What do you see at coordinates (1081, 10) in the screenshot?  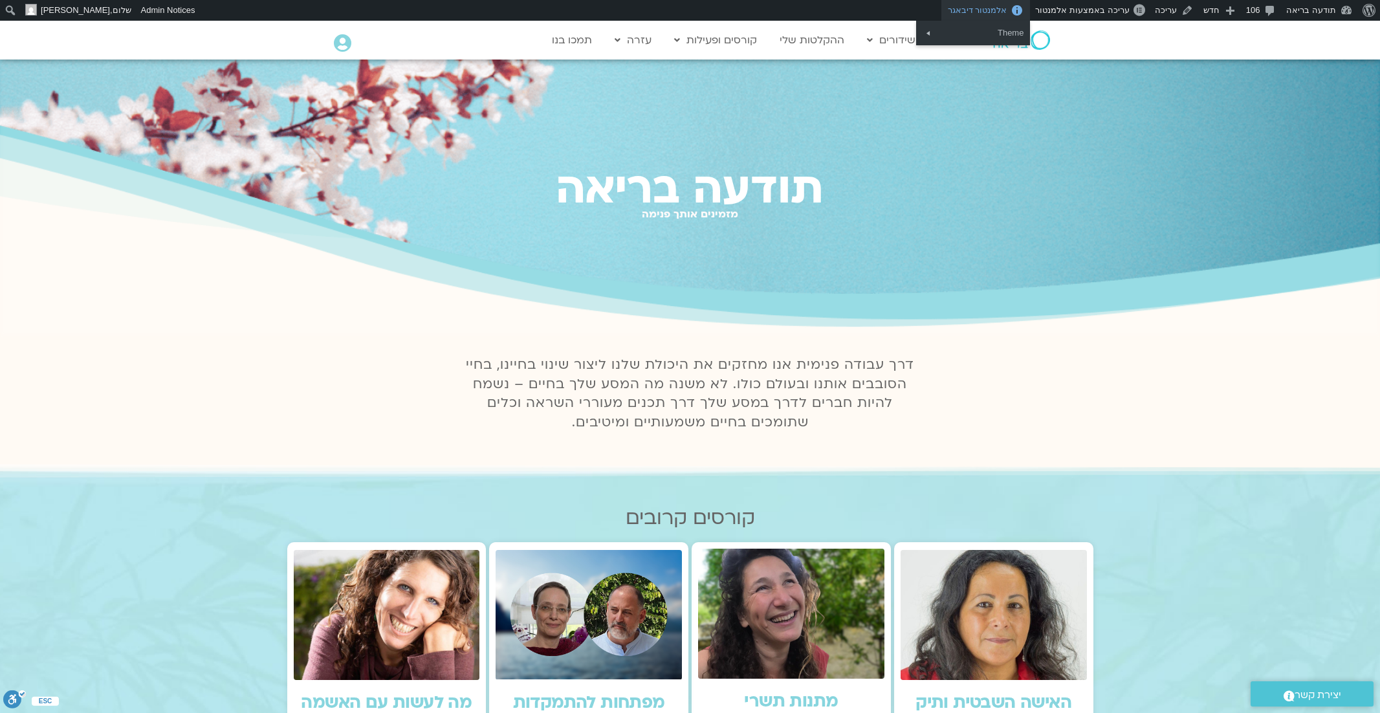 I see `span: עריכה באמצעות אלמנטור` at bounding box center [1081, 10].